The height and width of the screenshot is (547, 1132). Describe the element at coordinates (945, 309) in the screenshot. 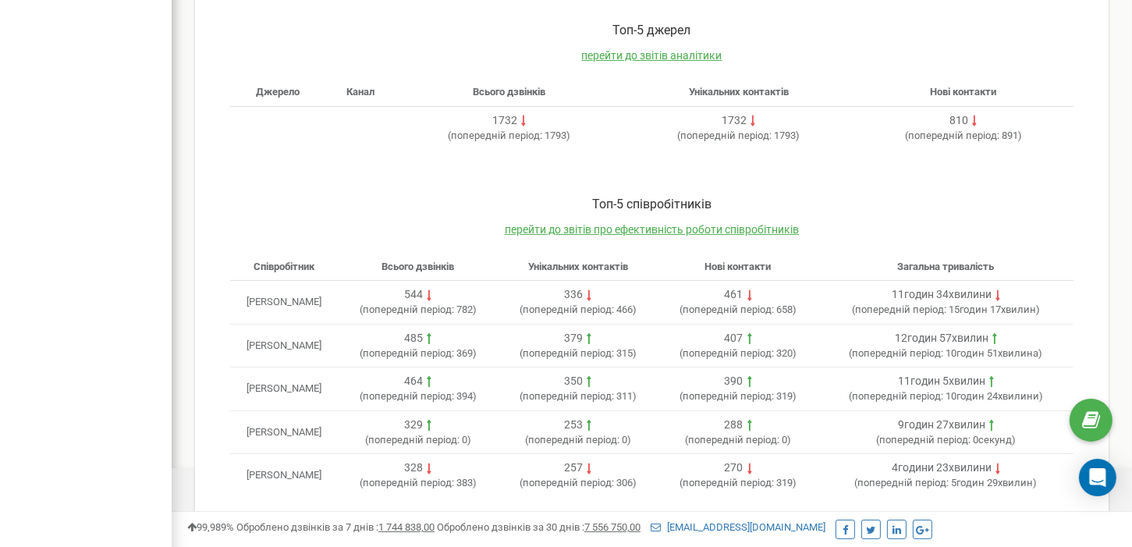

I see `span: ( 15годин 17хвилин )` at that location.